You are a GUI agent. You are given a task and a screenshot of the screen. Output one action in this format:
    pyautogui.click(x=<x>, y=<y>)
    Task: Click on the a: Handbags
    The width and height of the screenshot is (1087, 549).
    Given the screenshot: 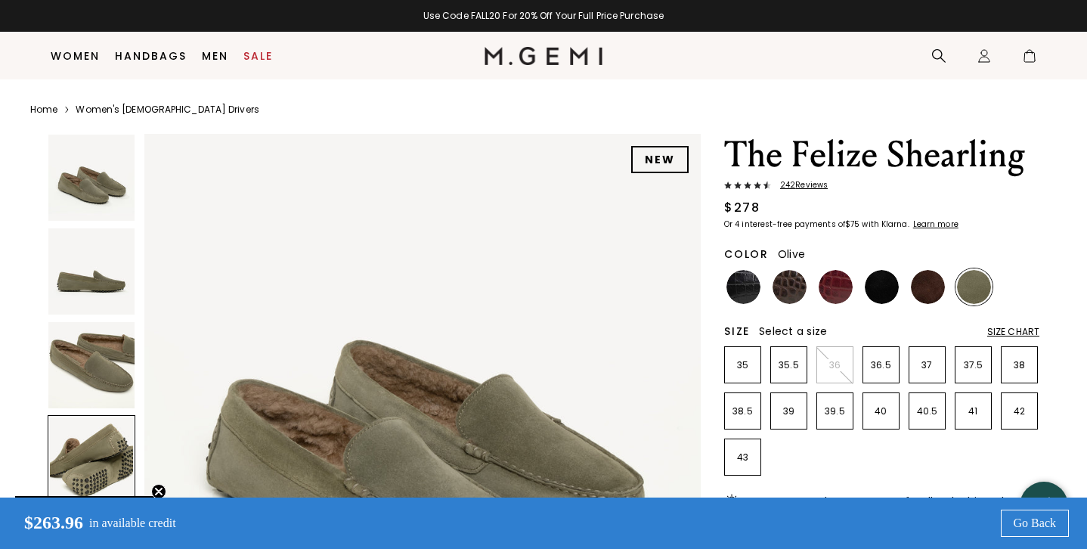 What is the action you would take?
    pyautogui.click(x=150, y=56)
    